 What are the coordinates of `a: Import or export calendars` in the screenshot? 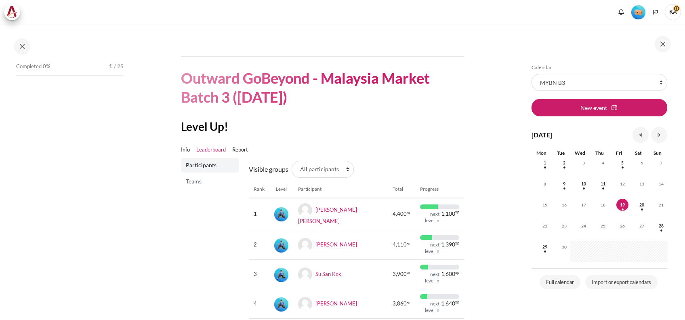 It's located at (621, 282).